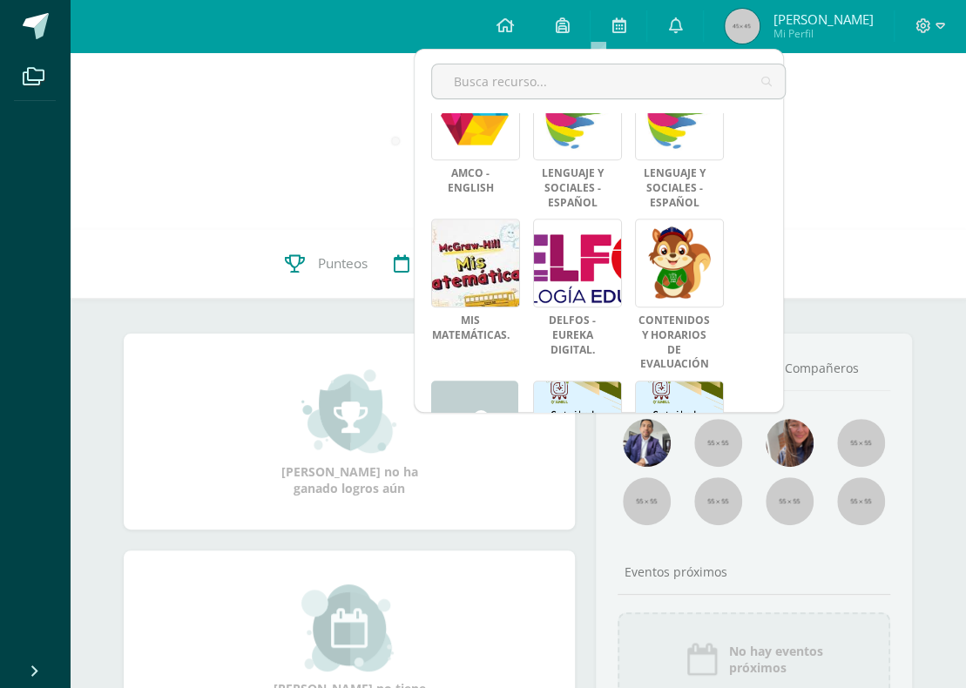 This screenshot has height=688, width=966. I want to click on img: 45x45, so click(742, 26).